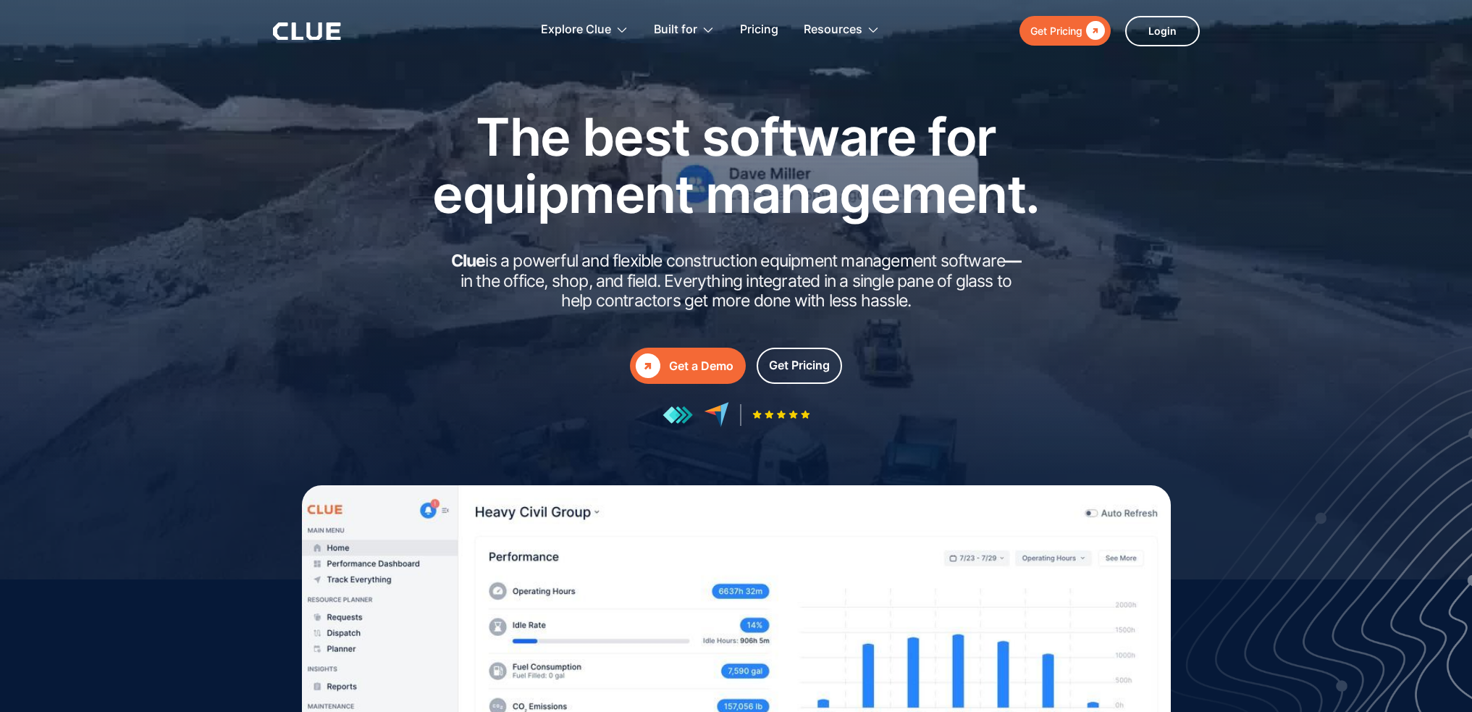 The height and width of the screenshot is (712, 1472). What do you see at coordinates (1065, 30) in the screenshot?
I see `a: Get Pricing` at bounding box center [1065, 30].